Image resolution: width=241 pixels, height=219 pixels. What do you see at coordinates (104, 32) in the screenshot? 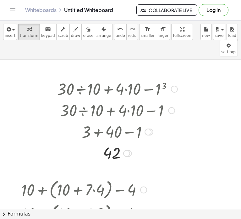
I see `button: arrange` at bounding box center [104, 32].